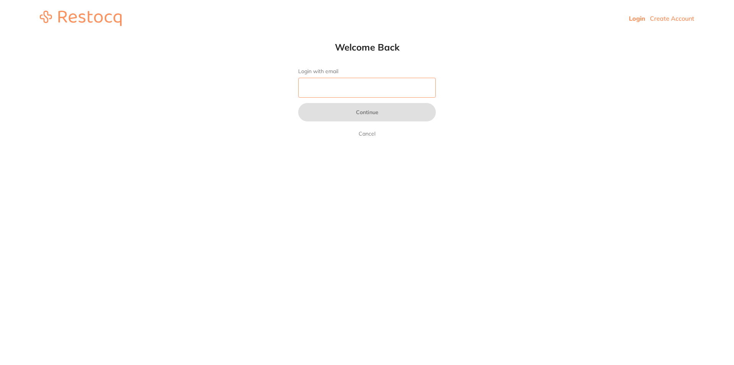 Image resolution: width=734 pixels, height=365 pixels. I want to click on label: Login with email, so click(367, 71).